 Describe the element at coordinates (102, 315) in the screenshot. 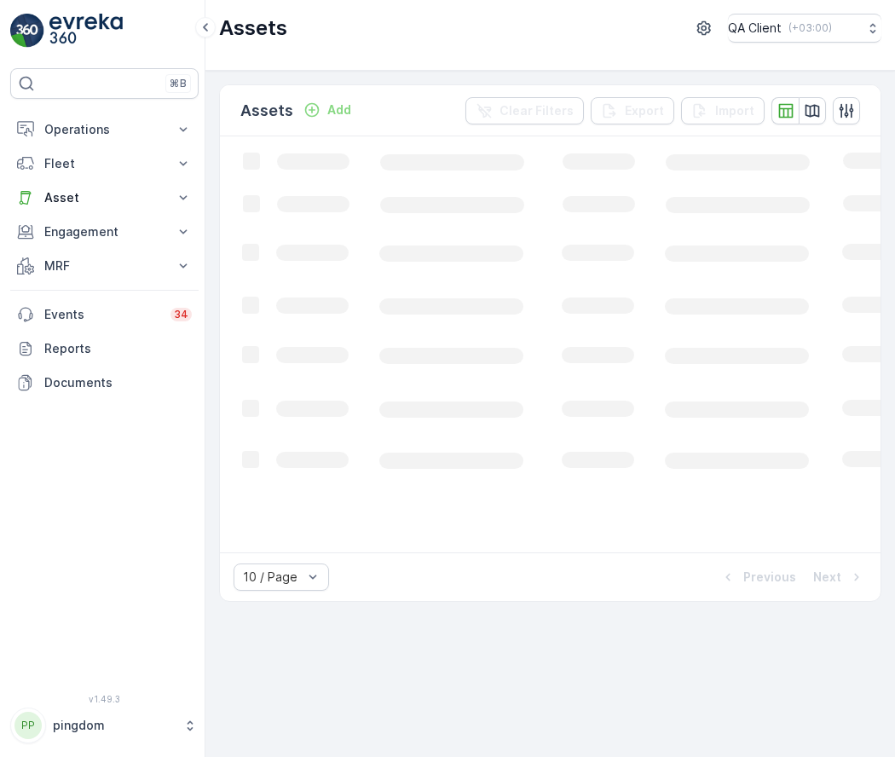

I see `p: Events` at that location.